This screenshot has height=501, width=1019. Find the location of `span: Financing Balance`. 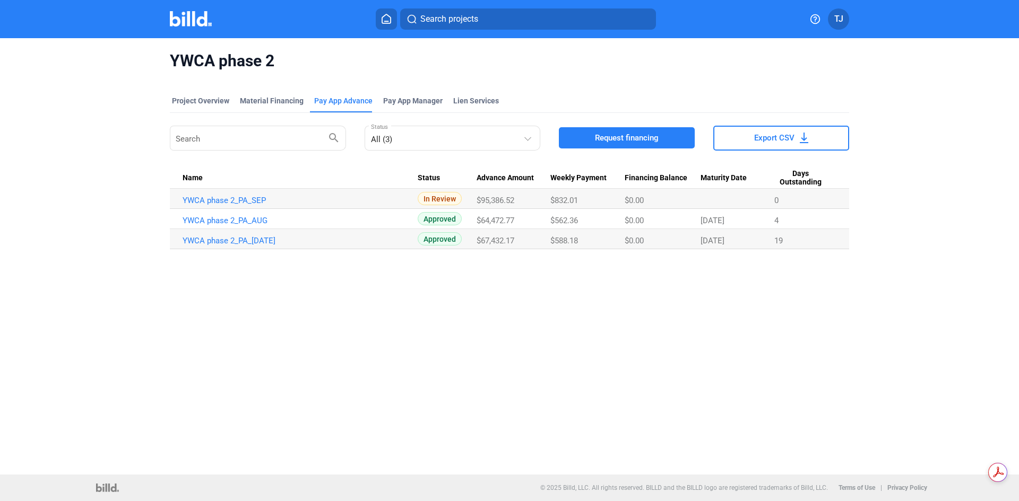

span: Financing Balance is located at coordinates (656, 178).